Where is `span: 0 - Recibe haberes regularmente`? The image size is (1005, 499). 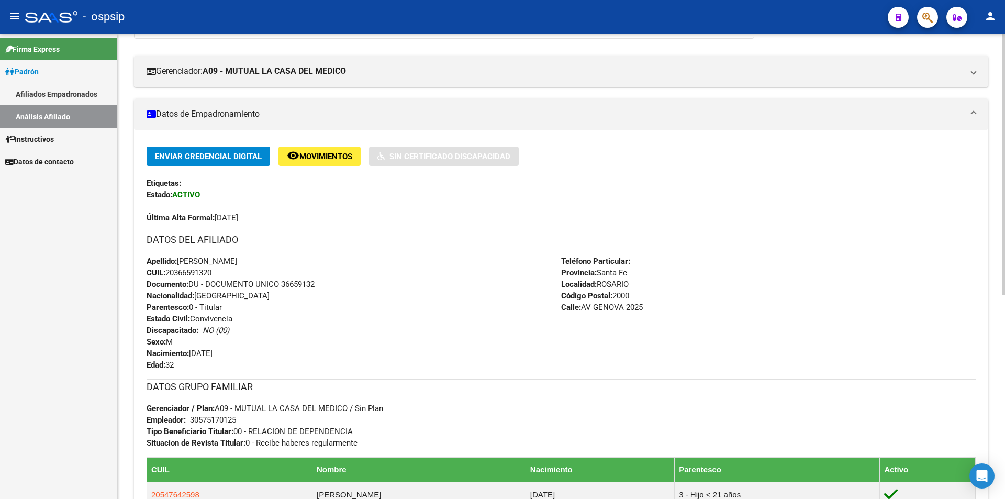
span: 0 - Recibe haberes regularmente is located at coordinates (252, 443).